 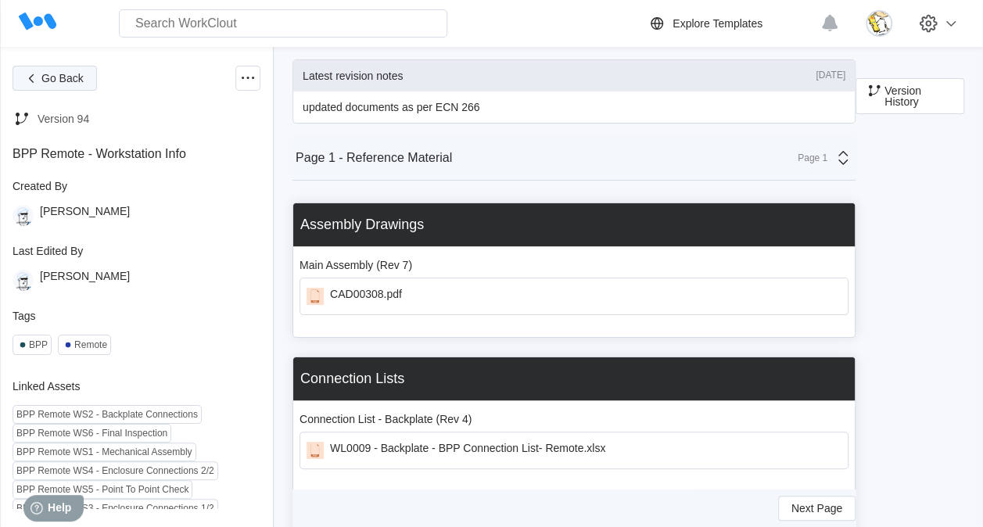 I want to click on div: Latest revision notes, so click(x=353, y=76).